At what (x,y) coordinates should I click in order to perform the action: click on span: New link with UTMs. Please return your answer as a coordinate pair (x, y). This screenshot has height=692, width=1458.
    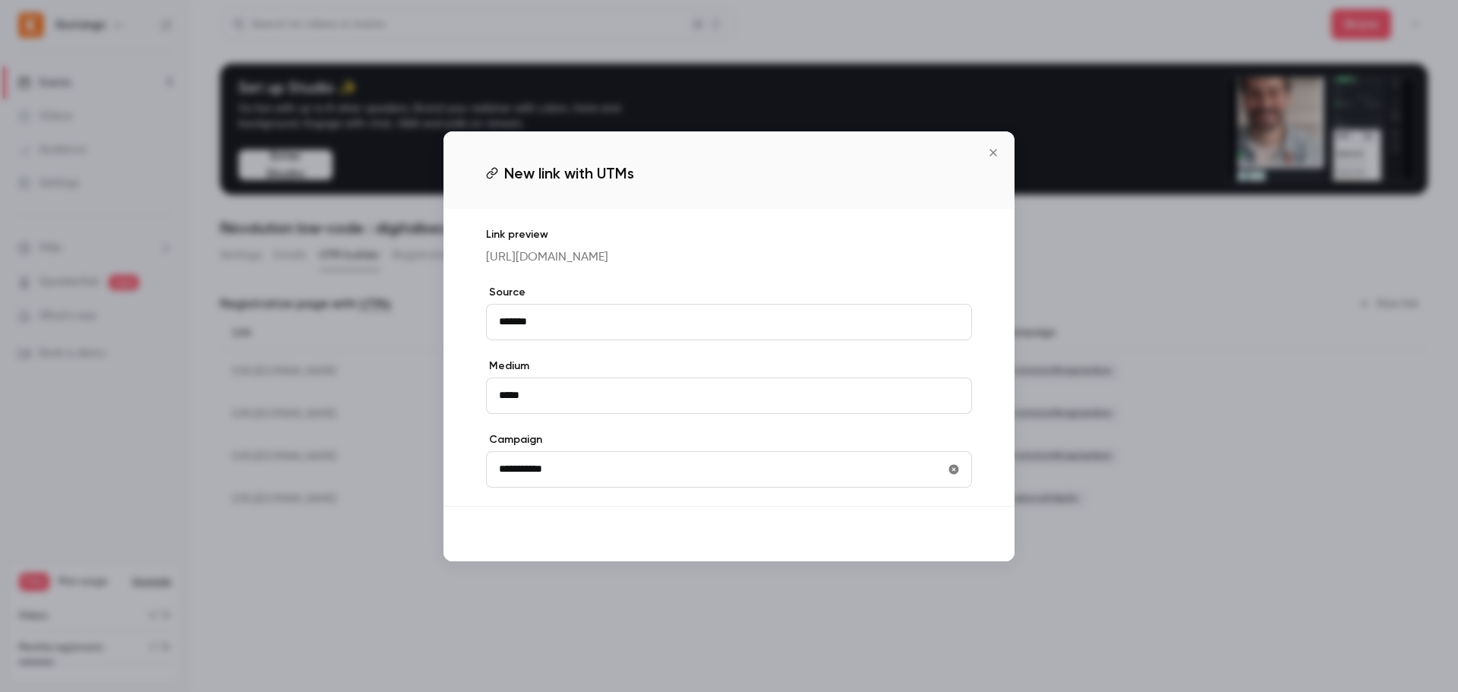
    Looking at the image, I should click on (569, 173).